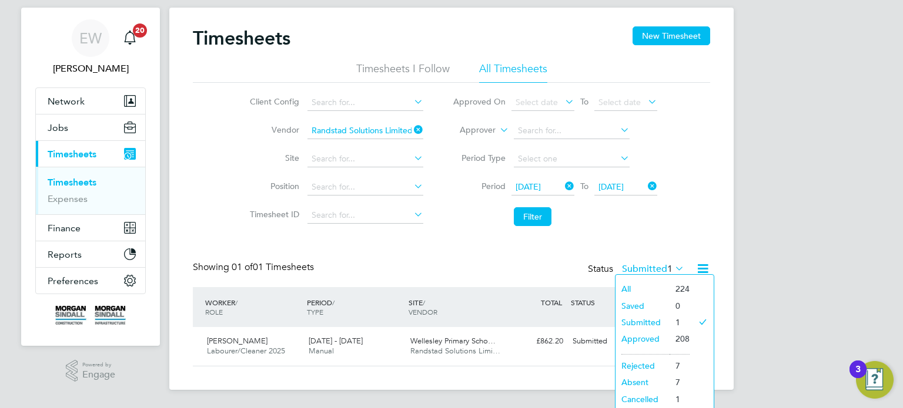 Image resolution: width=903 pixels, height=408 pixels. I want to click on span: Emma Wells, so click(91, 69).